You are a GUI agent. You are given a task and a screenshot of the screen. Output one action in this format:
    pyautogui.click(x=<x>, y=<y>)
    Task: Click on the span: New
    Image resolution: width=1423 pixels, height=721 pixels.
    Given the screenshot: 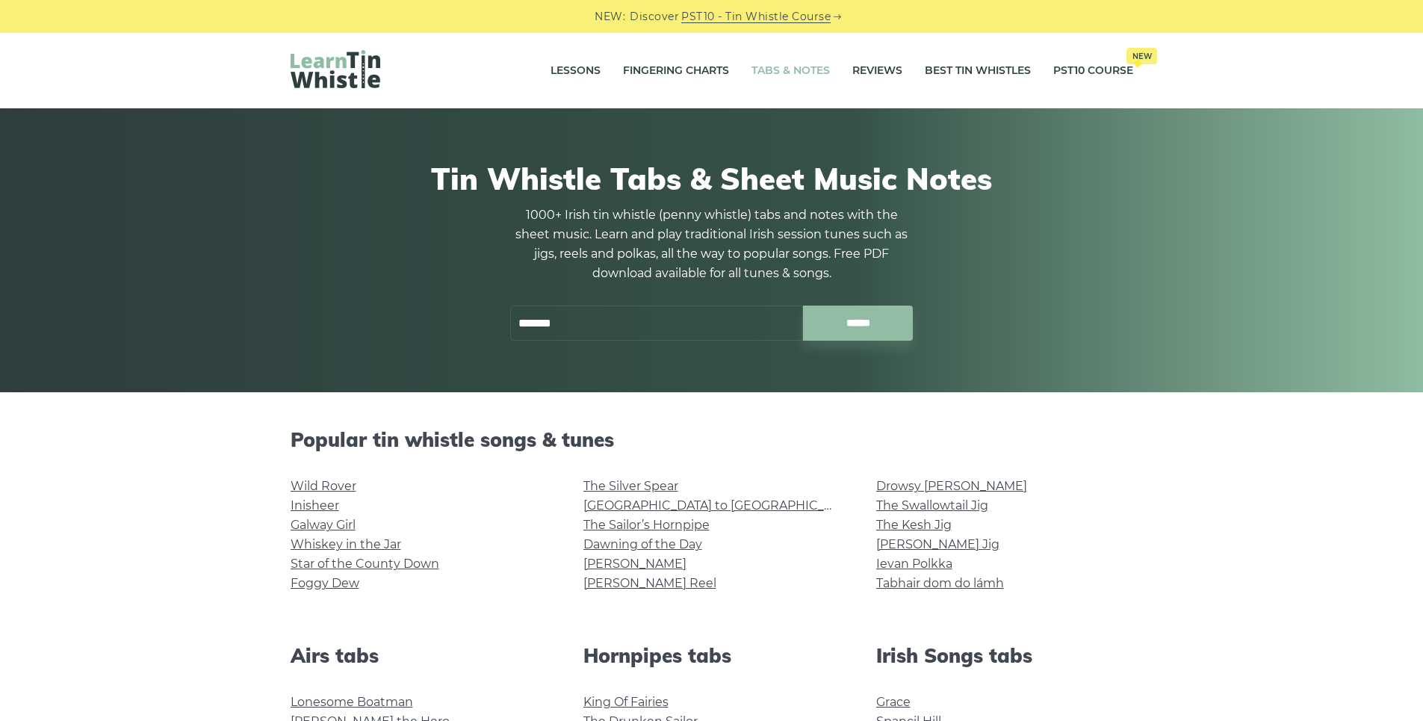 What is the action you would take?
    pyautogui.click(x=1141, y=56)
    